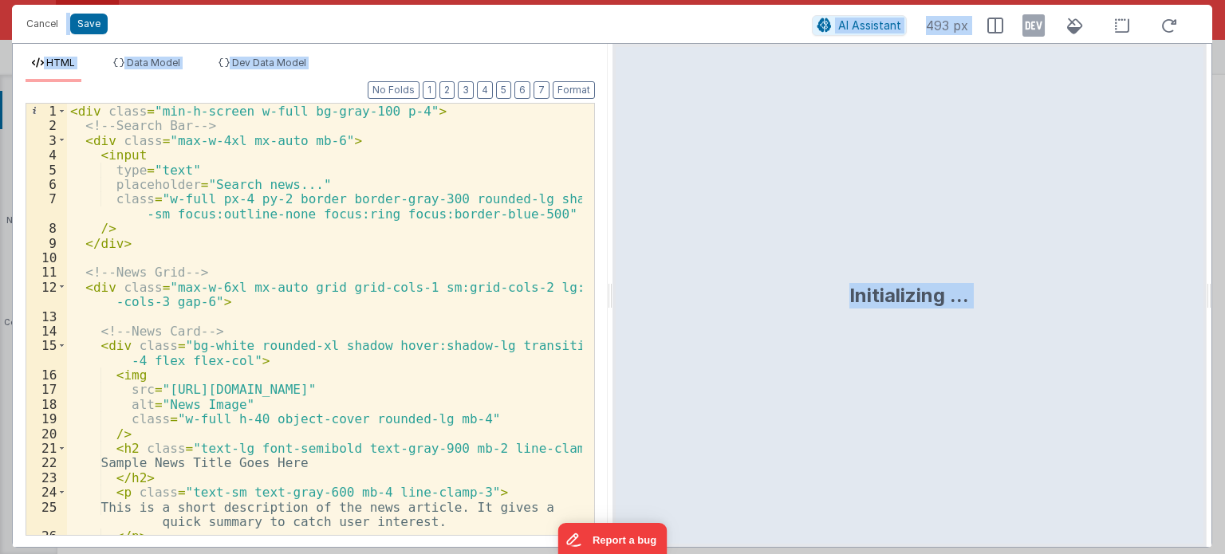  I want to click on span: Dev Data Model, so click(269, 62).